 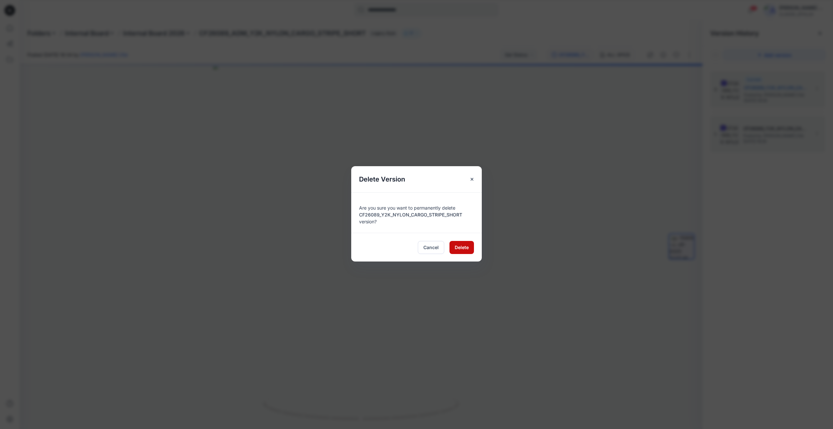 What do you see at coordinates (462, 247) in the screenshot?
I see `button: Delete` at bounding box center [462, 247].